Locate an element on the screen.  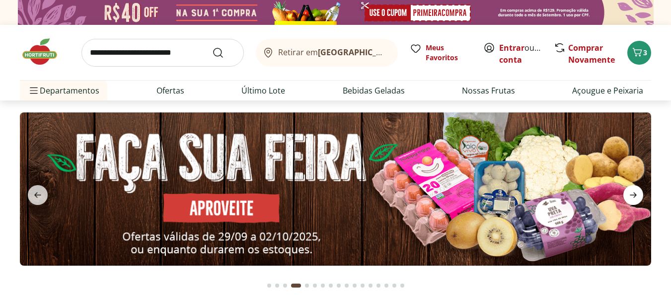
button: Go to page 2 from fs-carousel is located at coordinates (277, 285).